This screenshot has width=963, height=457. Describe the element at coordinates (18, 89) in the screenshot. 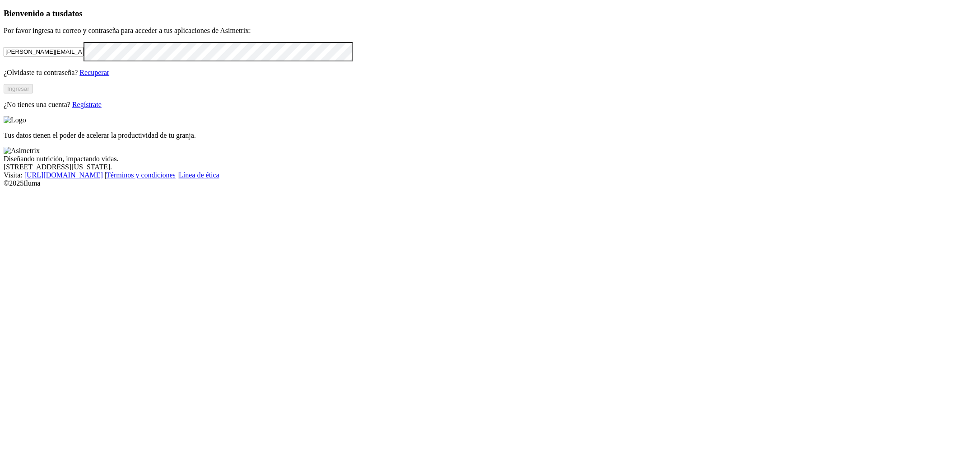

I see `button: Ingresar` at that location.